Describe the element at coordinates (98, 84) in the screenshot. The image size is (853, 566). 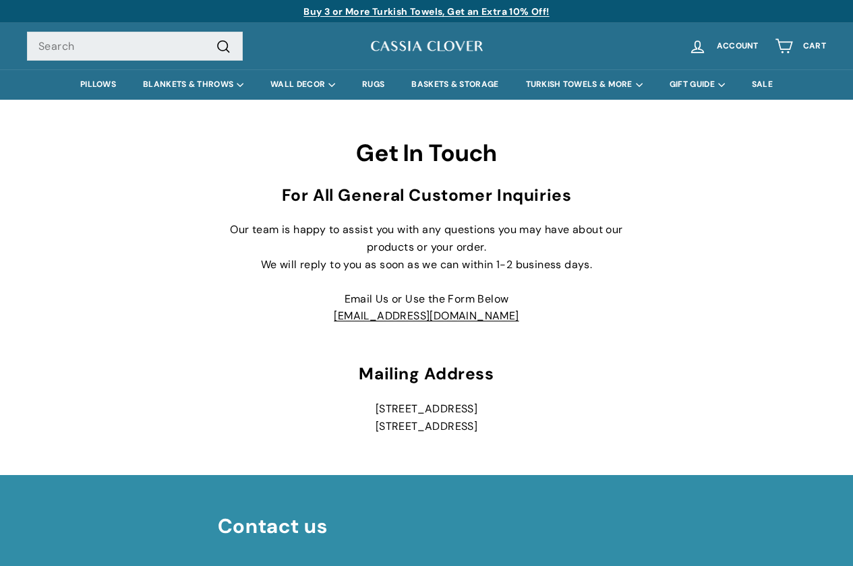
I see `a: PILLOWS` at that location.